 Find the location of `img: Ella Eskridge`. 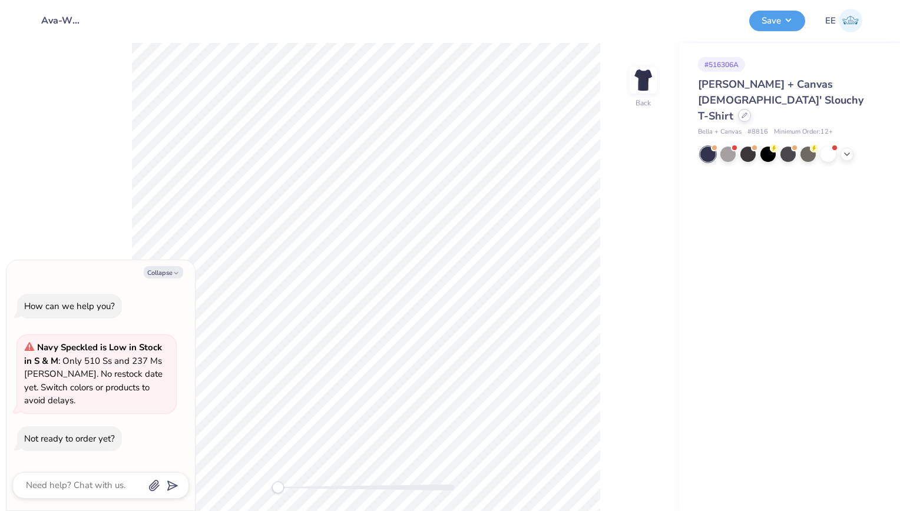

img: Ella Eskridge is located at coordinates (850, 21).